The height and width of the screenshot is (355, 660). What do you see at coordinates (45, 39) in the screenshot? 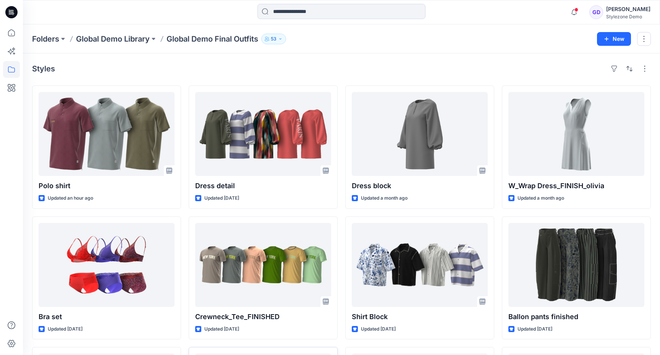
I see `p: Folders` at bounding box center [45, 39].